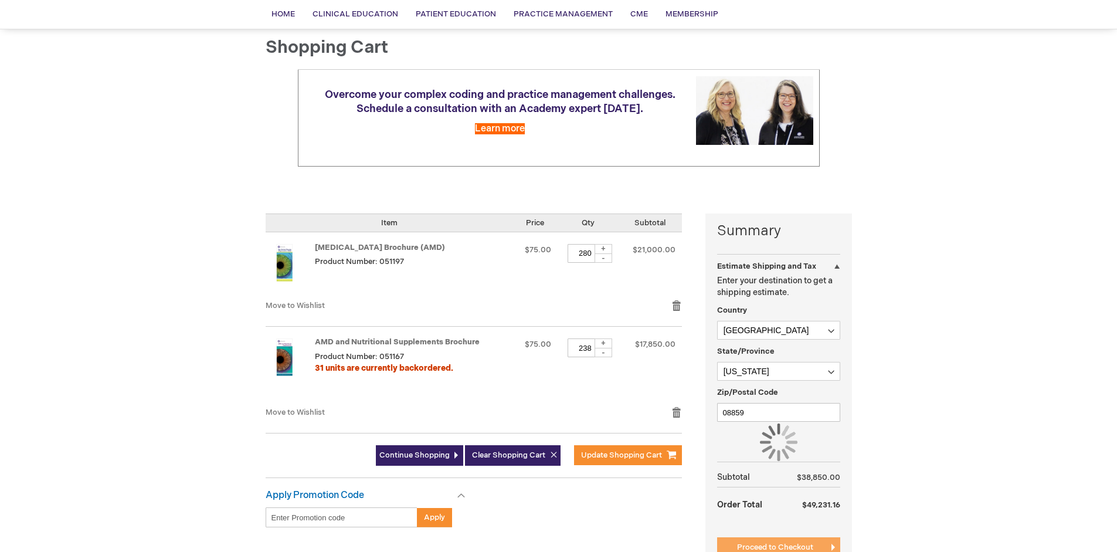 This screenshot has width=1117, height=552. Describe the element at coordinates (746, 351) in the screenshot. I see `span: State/Province` at that location.